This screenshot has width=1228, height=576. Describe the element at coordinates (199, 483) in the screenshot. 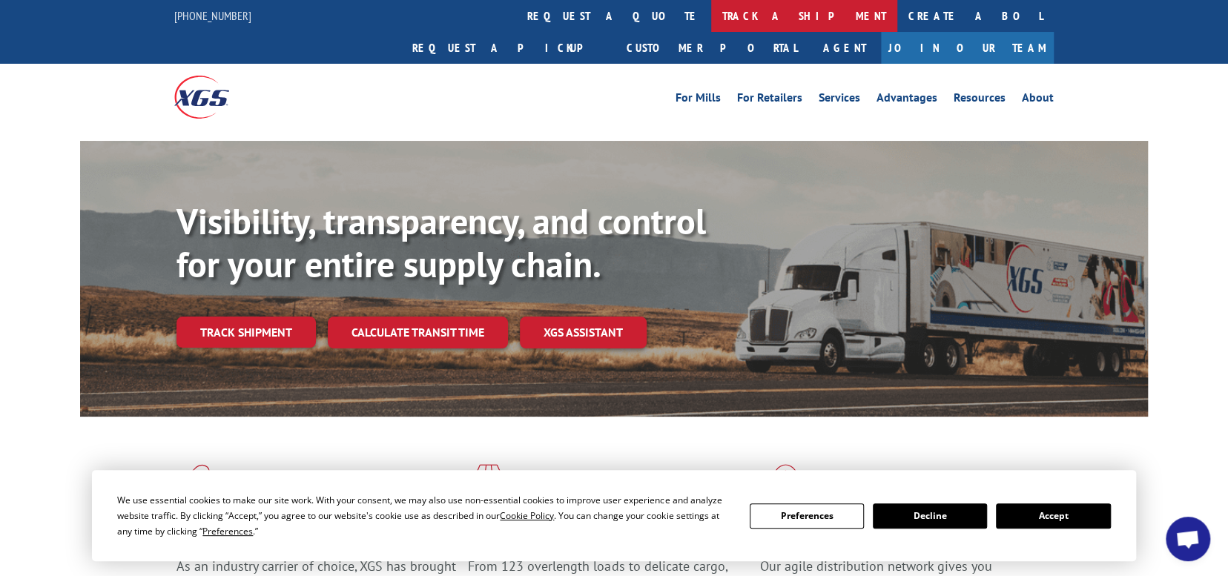

I see `img: xgs-icon-total-supply-chain-intelligence-red` at that location.